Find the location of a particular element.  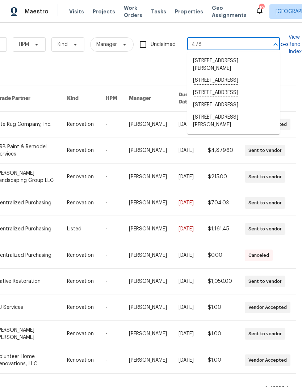

span: Maestro is located at coordinates (37, 12).